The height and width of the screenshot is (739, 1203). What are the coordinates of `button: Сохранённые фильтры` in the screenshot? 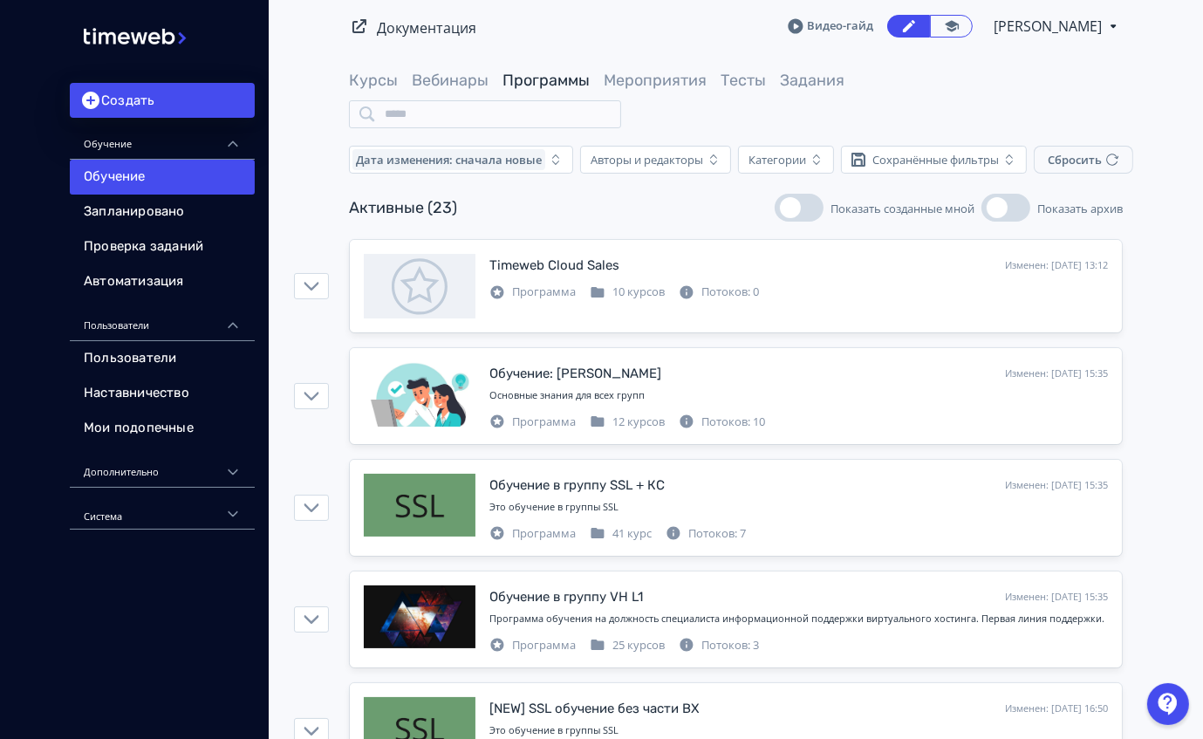 It's located at (934, 160).